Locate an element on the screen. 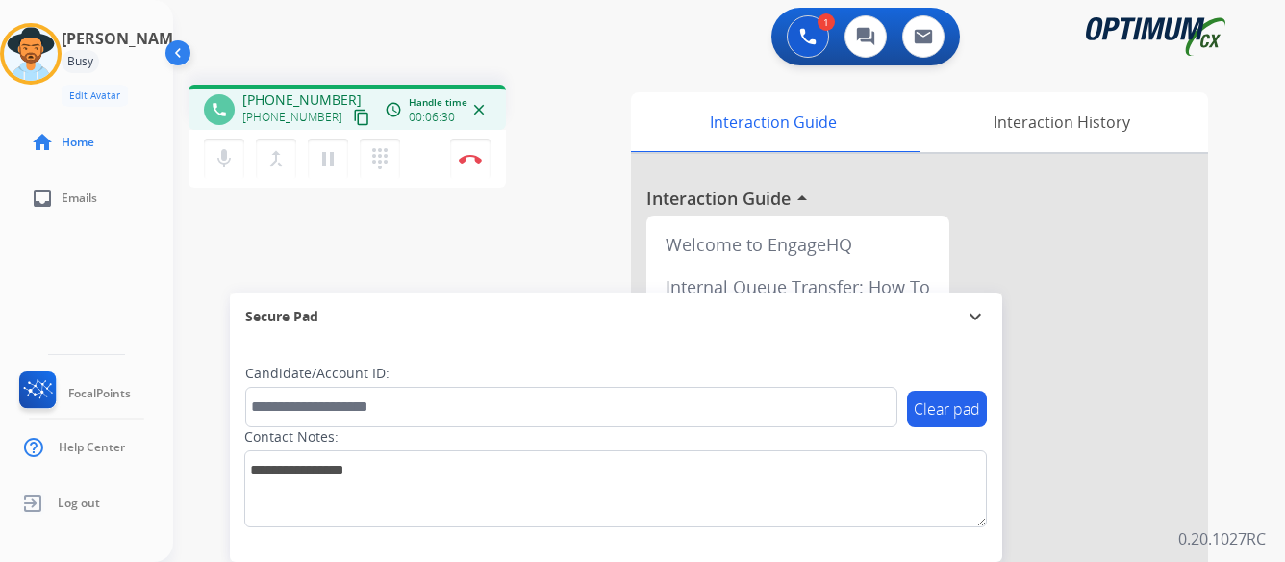 This screenshot has height=562, width=1285. a: FocalPoints is located at coordinates (73, 393).